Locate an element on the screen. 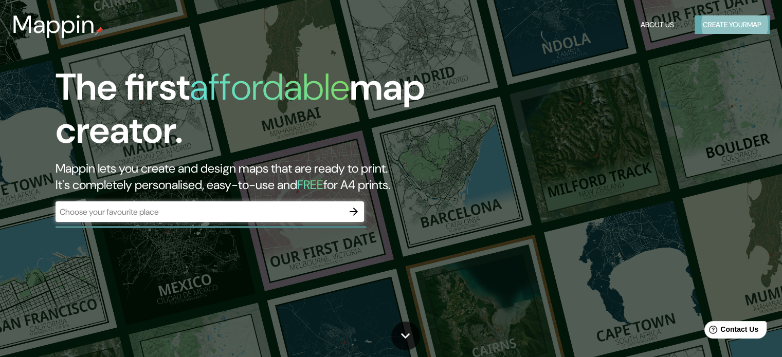 The width and height of the screenshot is (782, 357). button: About Us is located at coordinates (657, 25).